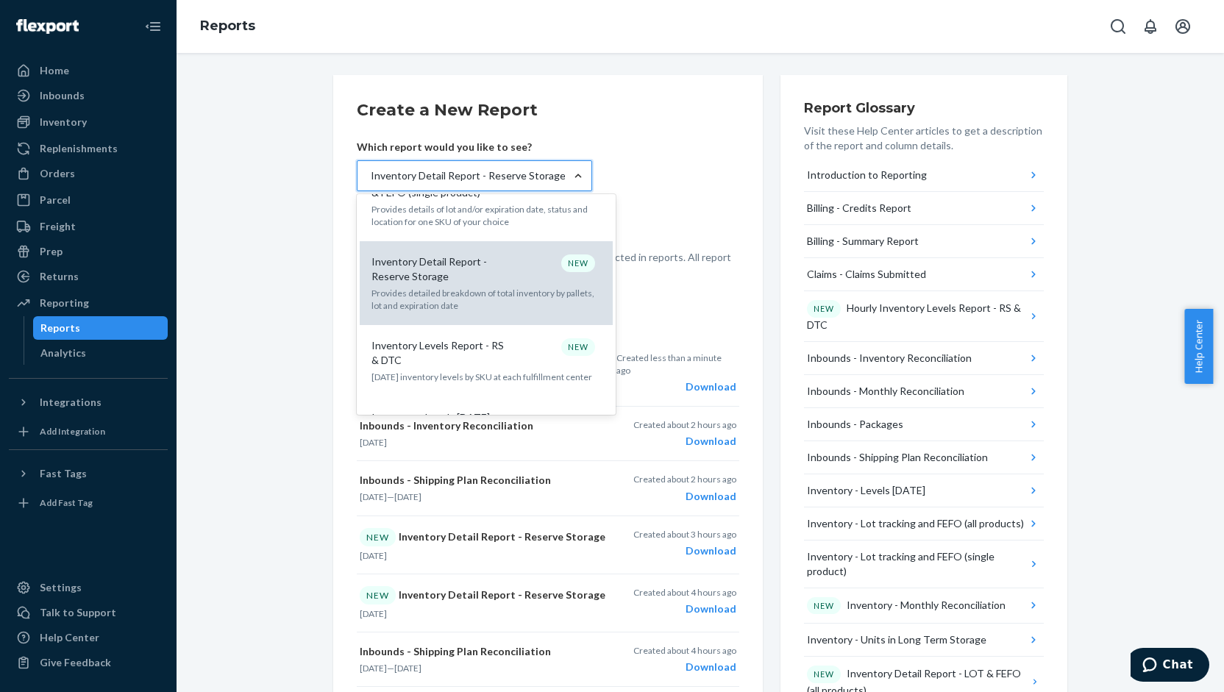  What do you see at coordinates (863, 241) in the screenshot?
I see `div: Billing - Summary Report` at bounding box center [863, 241].